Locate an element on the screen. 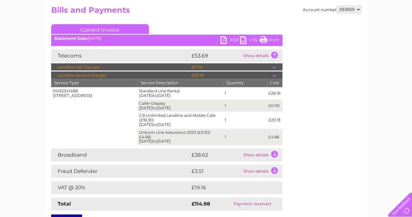 This screenshot has width=412, height=217. a: Contact is located at coordinates (376, 30).